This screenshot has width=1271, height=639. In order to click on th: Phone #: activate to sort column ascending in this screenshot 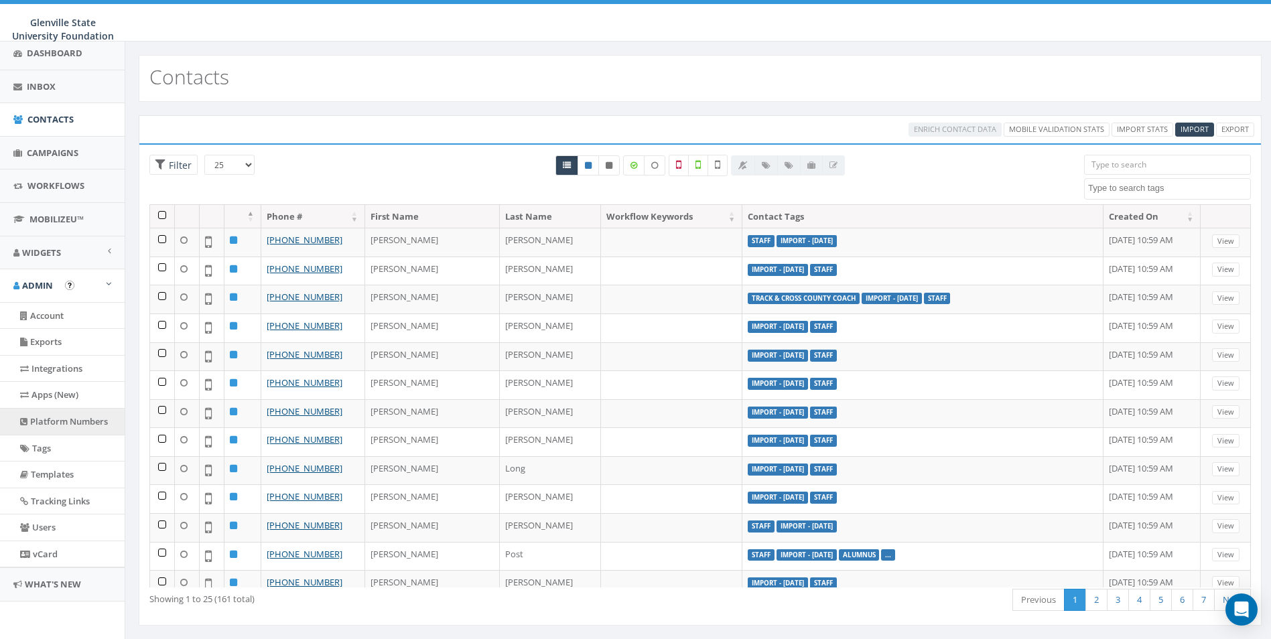, I will do `click(313, 216)`.